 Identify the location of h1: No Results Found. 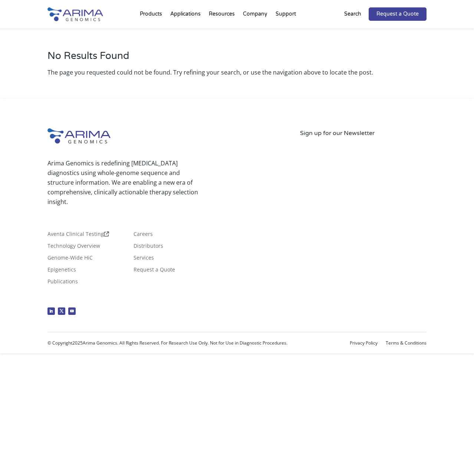
(237, 59).